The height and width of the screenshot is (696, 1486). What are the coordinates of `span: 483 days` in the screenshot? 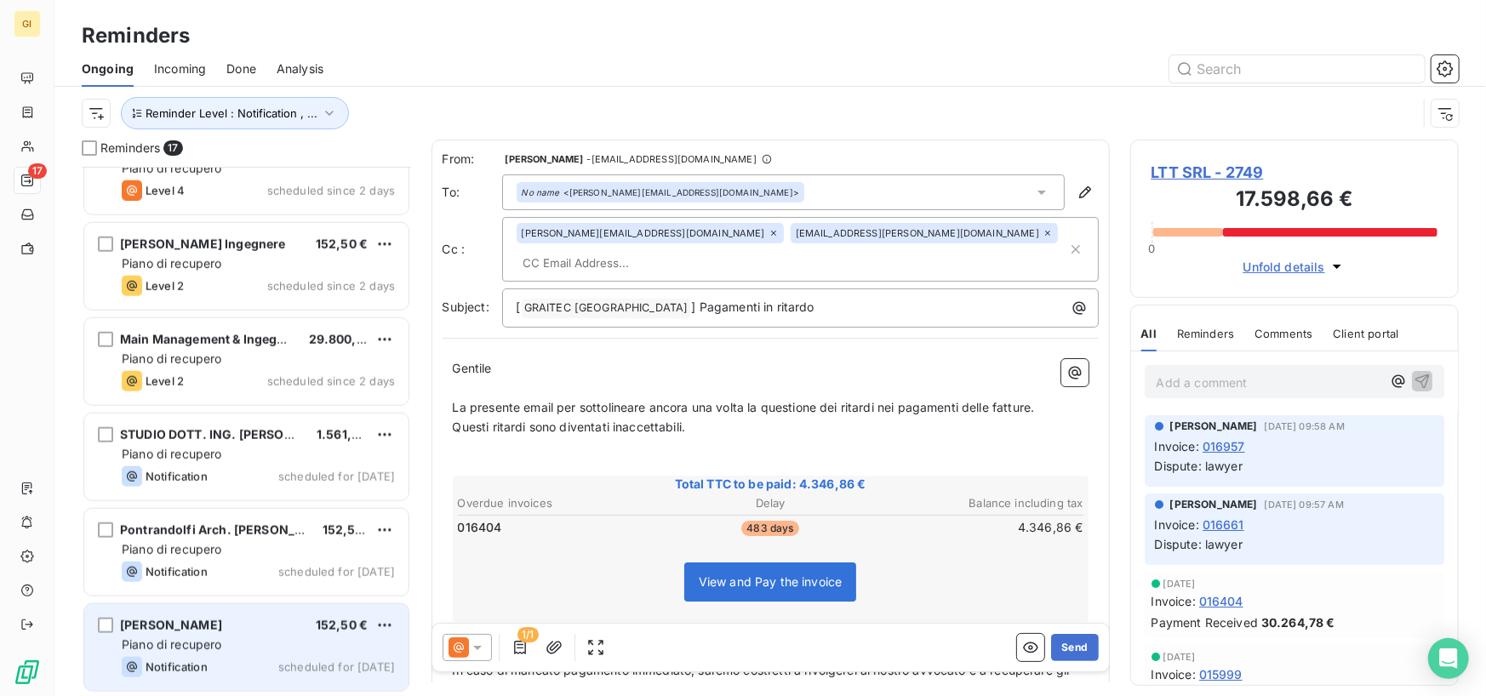 It's located at (770, 529).